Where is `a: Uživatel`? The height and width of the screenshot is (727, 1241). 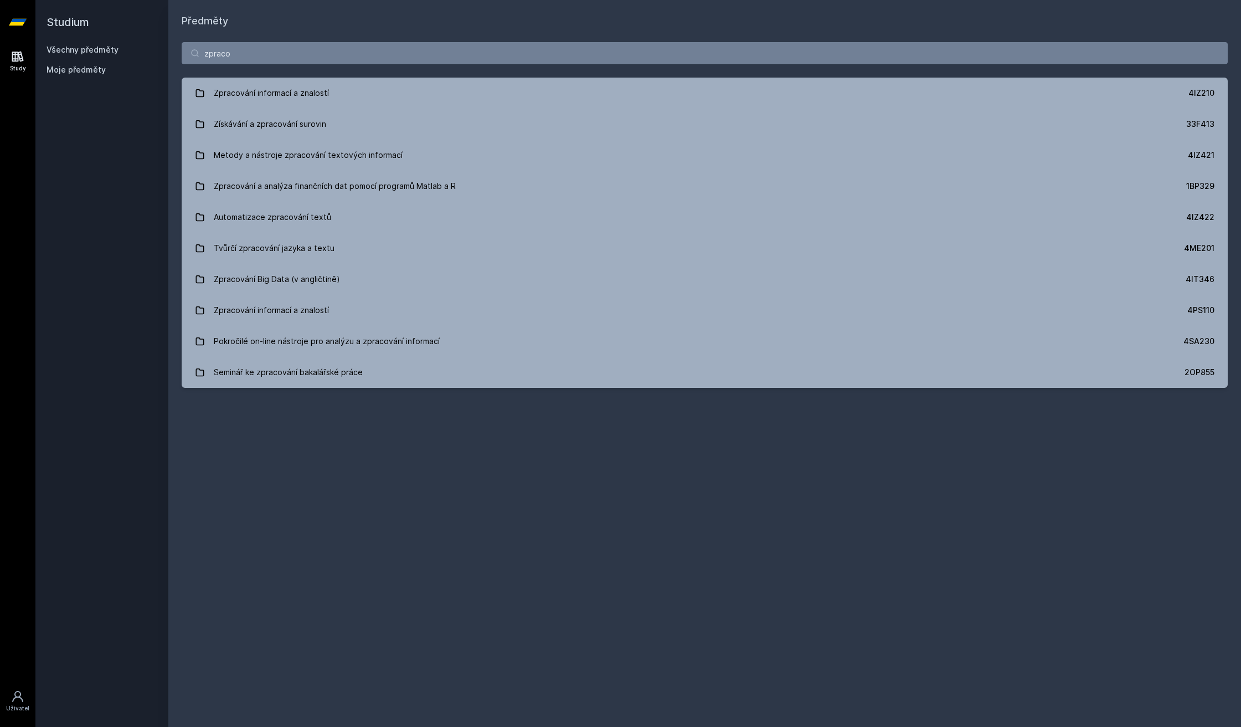
a: Uživatel is located at coordinates (18, 701).